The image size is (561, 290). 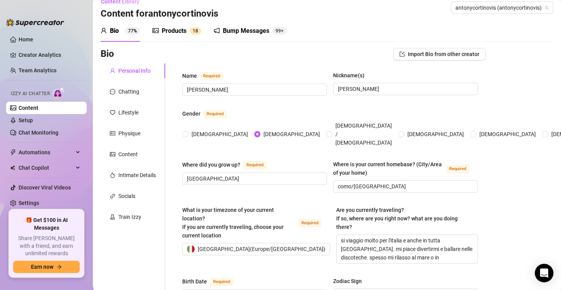 What do you see at coordinates (254, 90) in the screenshot?
I see `input: Name` at bounding box center [254, 90].